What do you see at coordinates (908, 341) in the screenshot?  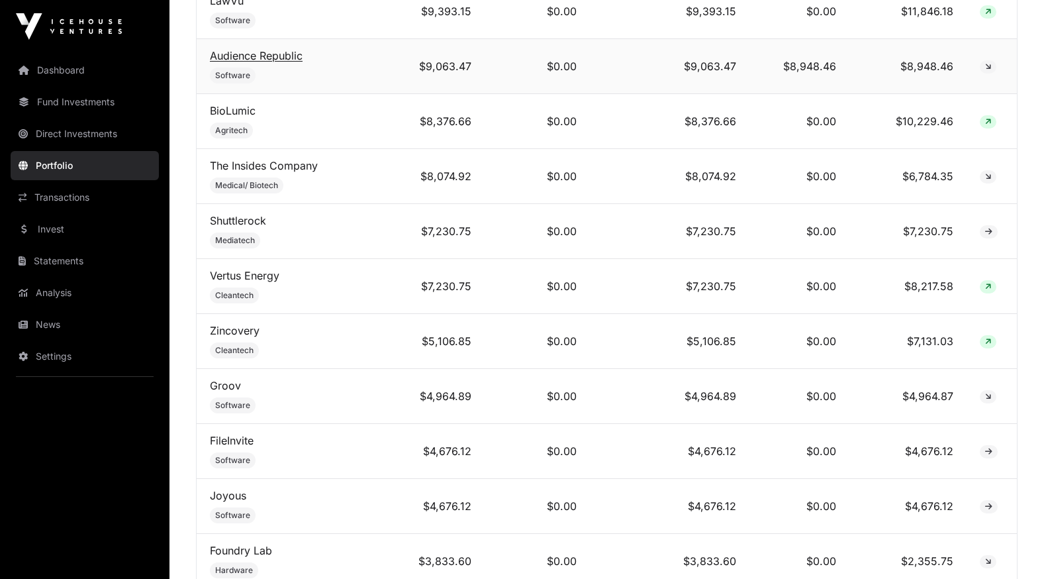 I see `td: $7,131.03` at bounding box center [908, 341].